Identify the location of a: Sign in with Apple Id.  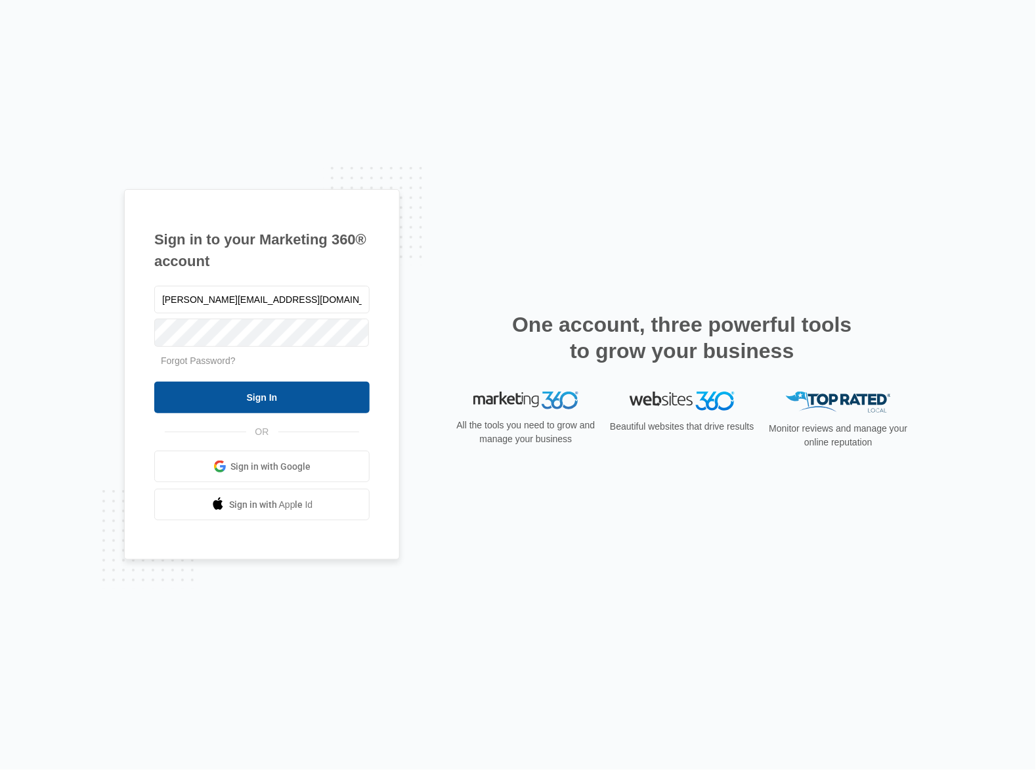
(262, 504).